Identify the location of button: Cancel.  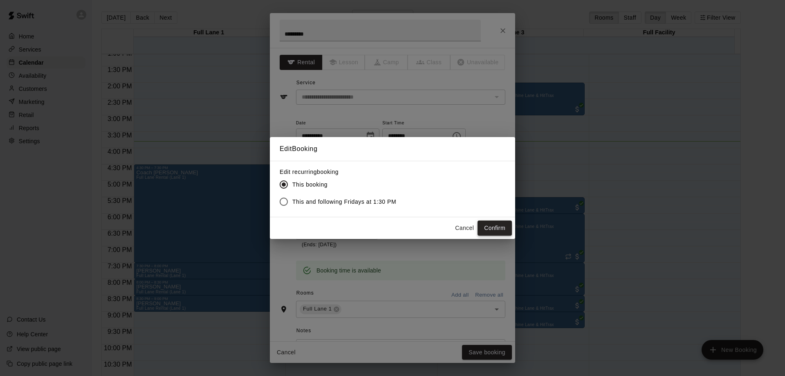
(465, 228).